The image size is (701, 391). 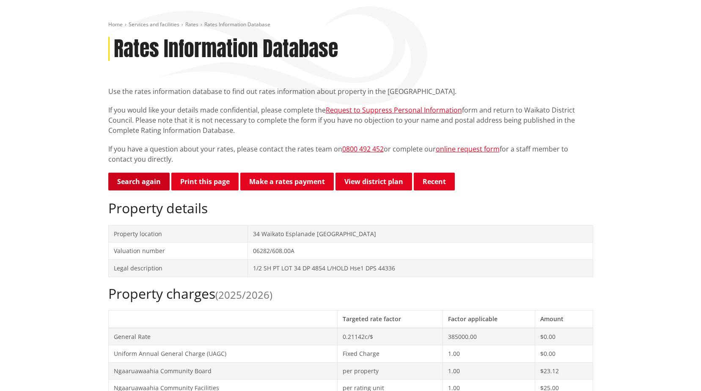 What do you see at coordinates (564, 318) in the screenshot?
I see `th: Amount` at bounding box center [564, 318].